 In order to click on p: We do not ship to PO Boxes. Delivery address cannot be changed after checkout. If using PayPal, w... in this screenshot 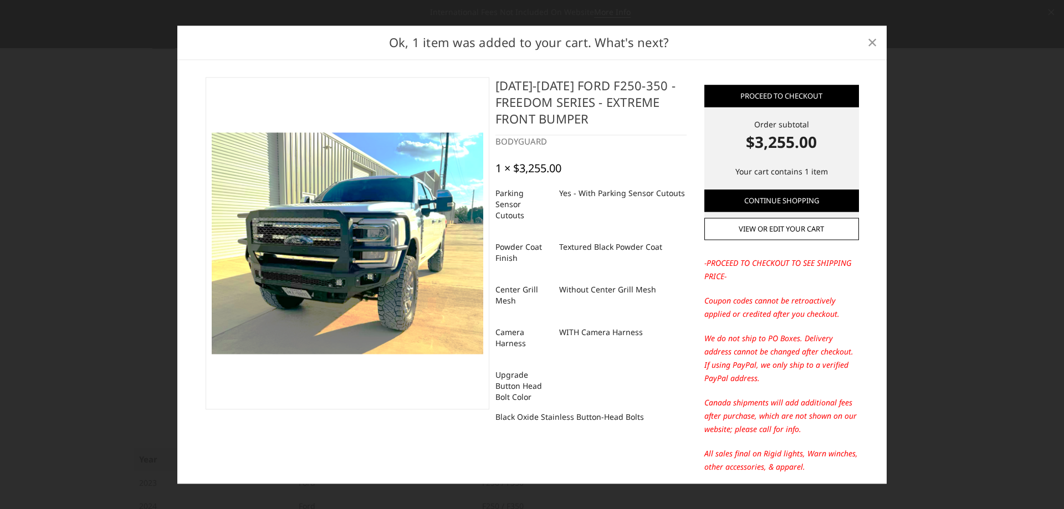, I will do `click(782, 359)`.